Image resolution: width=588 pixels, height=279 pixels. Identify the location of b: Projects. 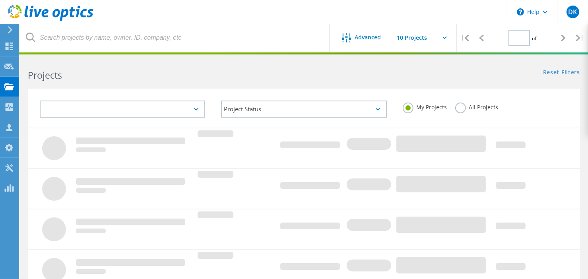
(45, 75).